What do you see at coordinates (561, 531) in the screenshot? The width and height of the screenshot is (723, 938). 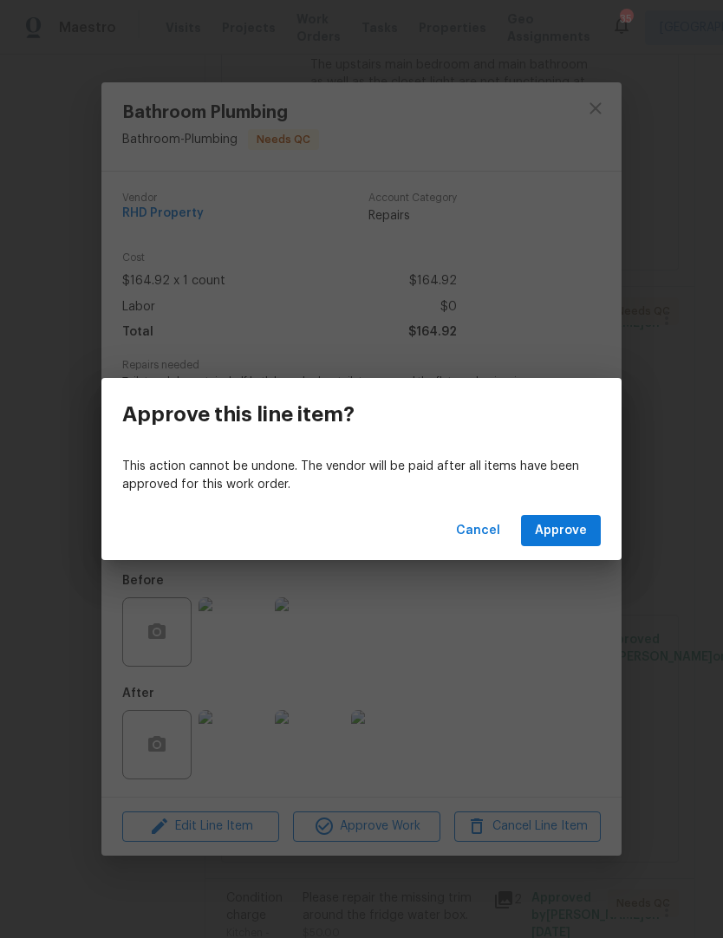 I see `button: Approve` at bounding box center [561, 531].